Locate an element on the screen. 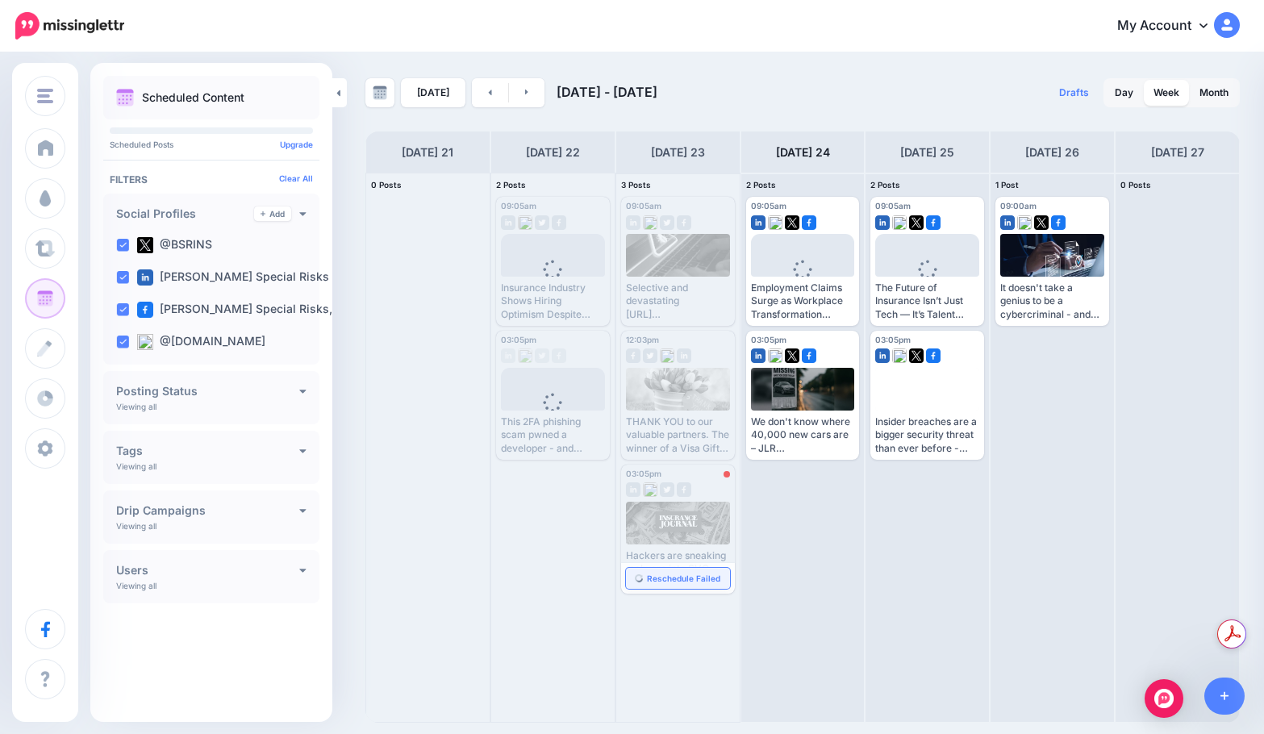 This screenshot has width=1264, height=734. img: restart-grey.png is located at coordinates (639, 578).